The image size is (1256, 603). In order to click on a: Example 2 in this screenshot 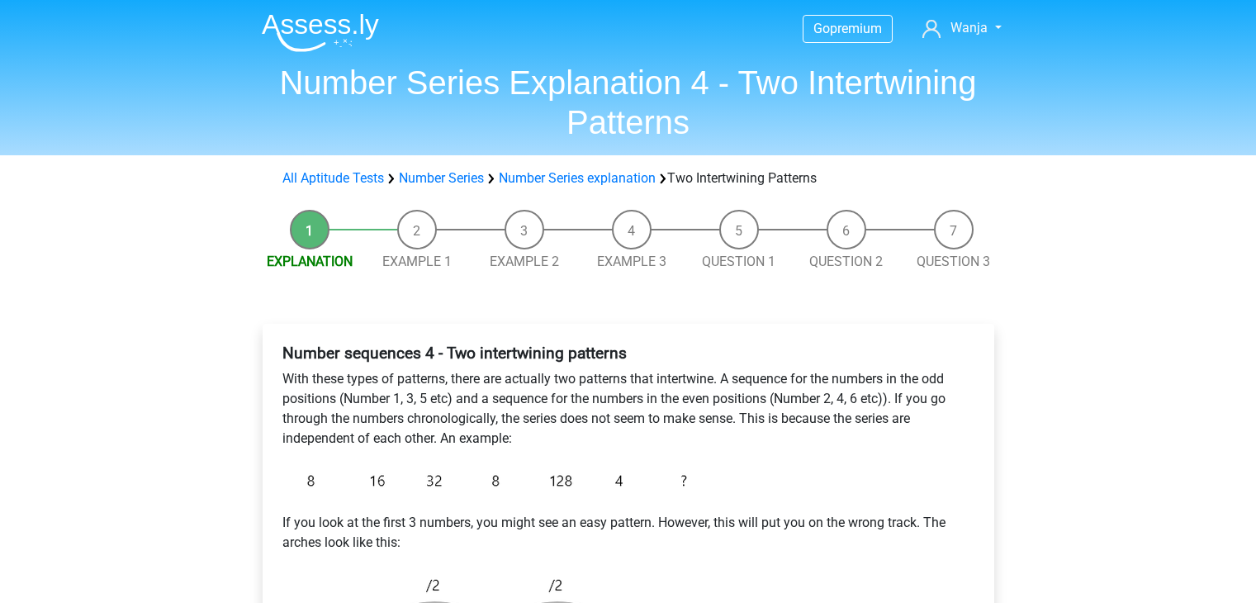, I will do `click(525, 261)`.